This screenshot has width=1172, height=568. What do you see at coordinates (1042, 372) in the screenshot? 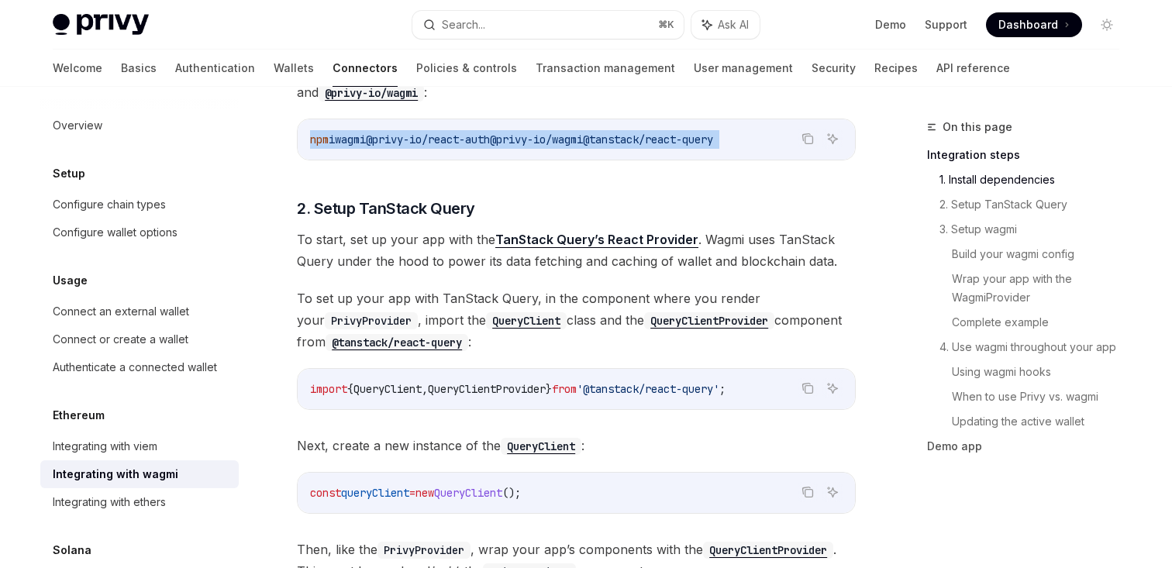
I see `a: Using wagmi hooks` at bounding box center [1042, 372].